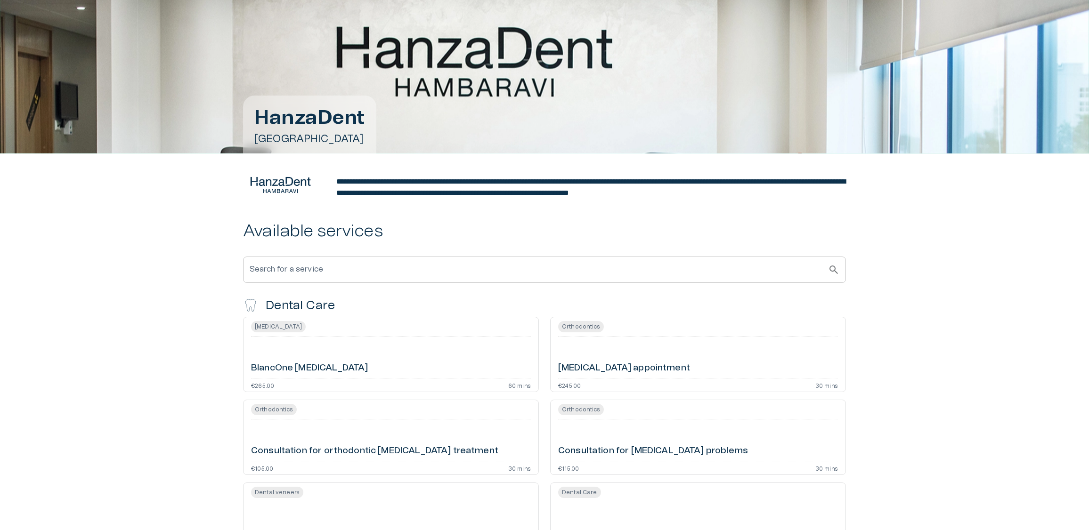  What do you see at coordinates (262, 385) in the screenshot?
I see `p: €265.00` at bounding box center [262, 385].